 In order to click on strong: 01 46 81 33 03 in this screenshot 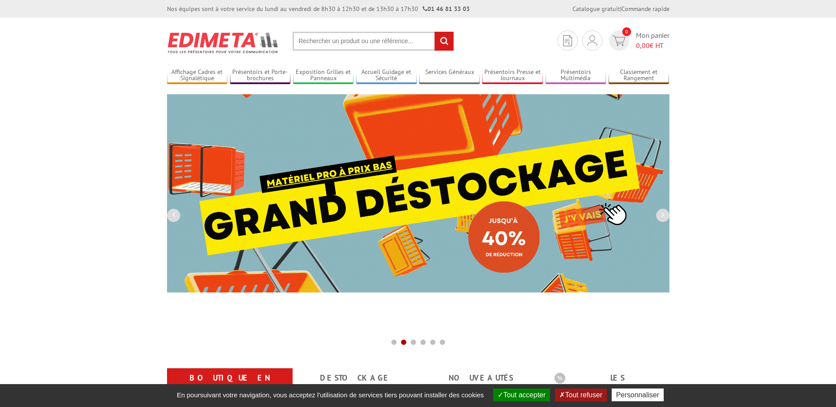, I will do `click(446, 9)`.